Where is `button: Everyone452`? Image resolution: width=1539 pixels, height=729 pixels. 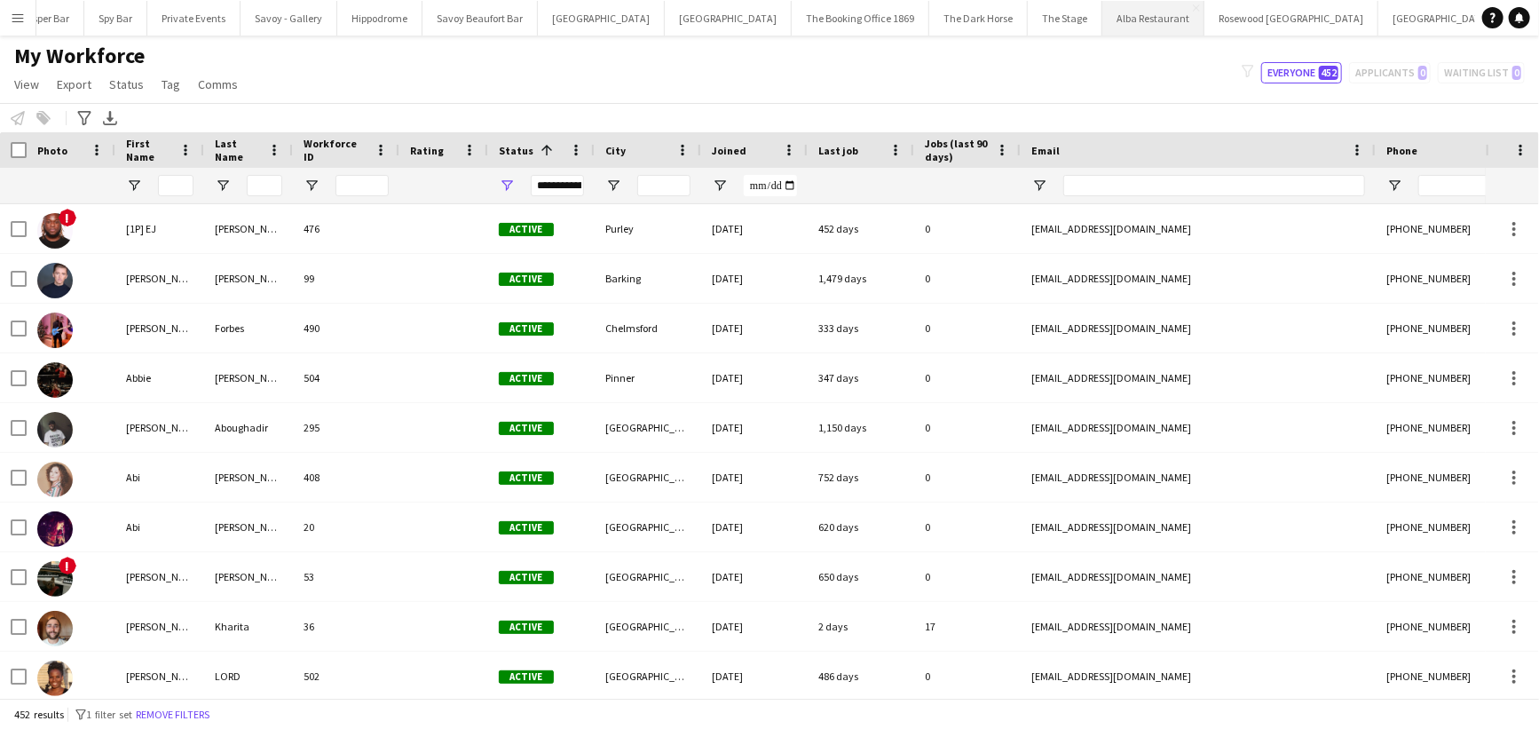 button: Everyone452 is located at coordinates (1302, 73).